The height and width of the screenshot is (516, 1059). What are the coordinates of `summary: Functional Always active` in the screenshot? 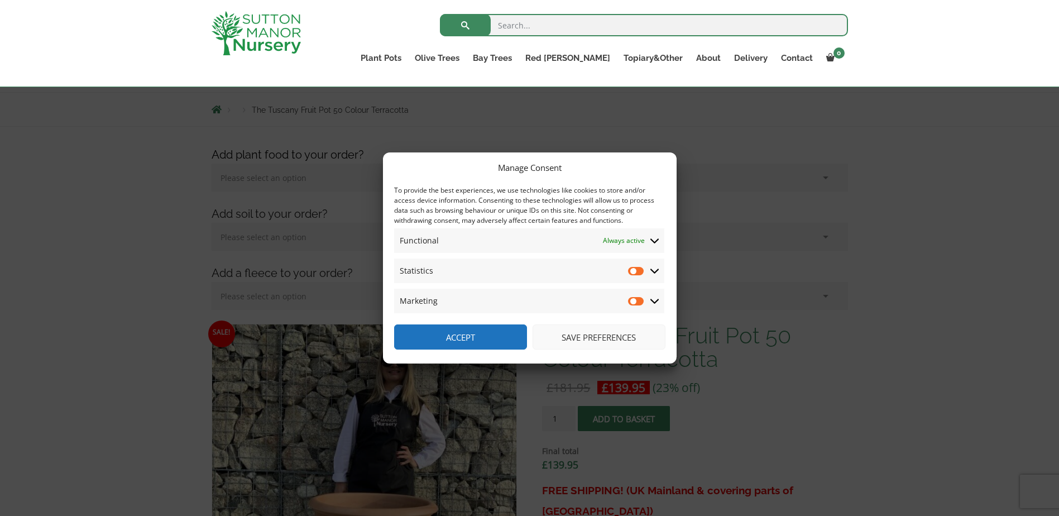 It's located at (529, 241).